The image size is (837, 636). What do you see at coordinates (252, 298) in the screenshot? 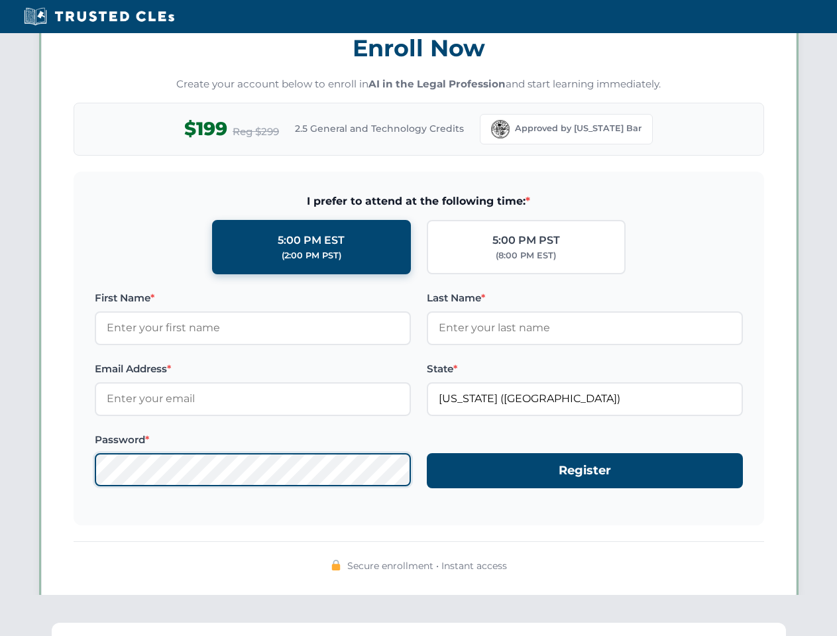
I see `label: First Name` at bounding box center [252, 298].